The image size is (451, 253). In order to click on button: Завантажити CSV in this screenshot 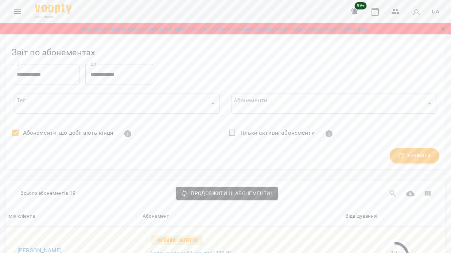, I will do `click(410, 194)`.